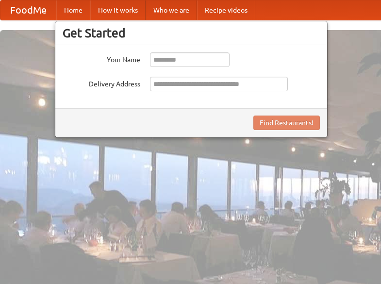 The image size is (381, 284). What do you see at coordinates (286, 123) in the screenshot?
I see `button: Find Restaurants!` at bounding box center [286, 123].